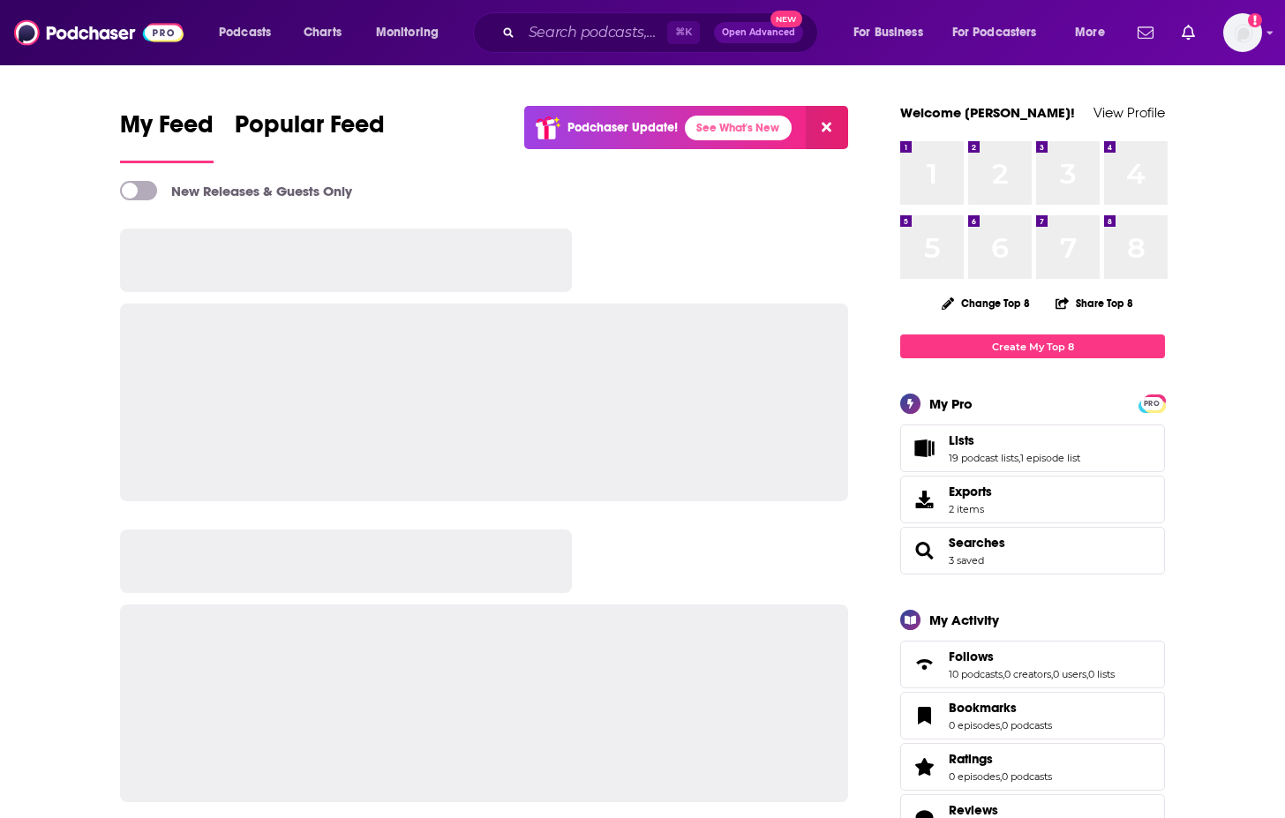 The width and height of the screenshot is (1285, 818). I want to click on a: See What's New, so click(738, 128).